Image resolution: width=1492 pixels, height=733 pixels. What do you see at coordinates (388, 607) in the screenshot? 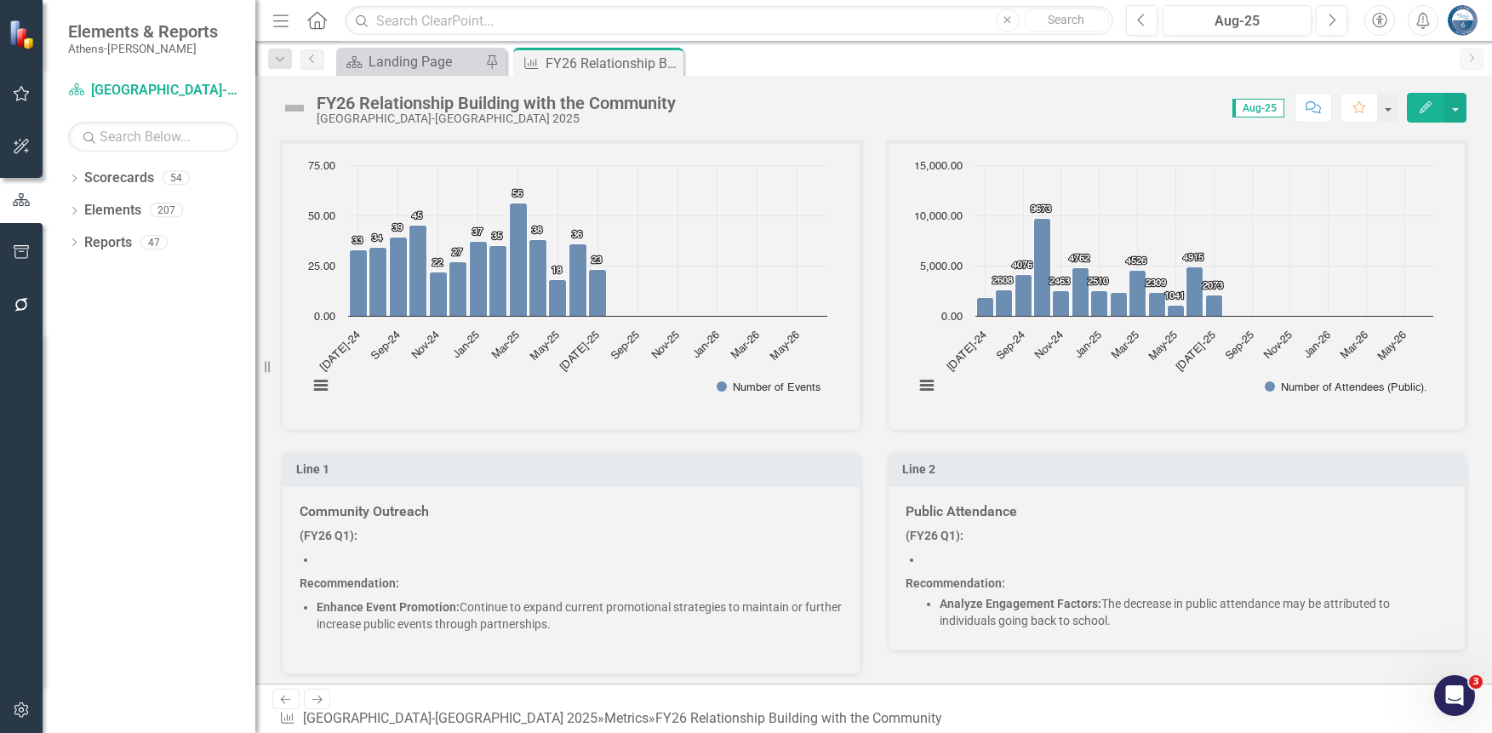
I see `strong: Enhance Event Promotion:` at bounding box center [388, 607].